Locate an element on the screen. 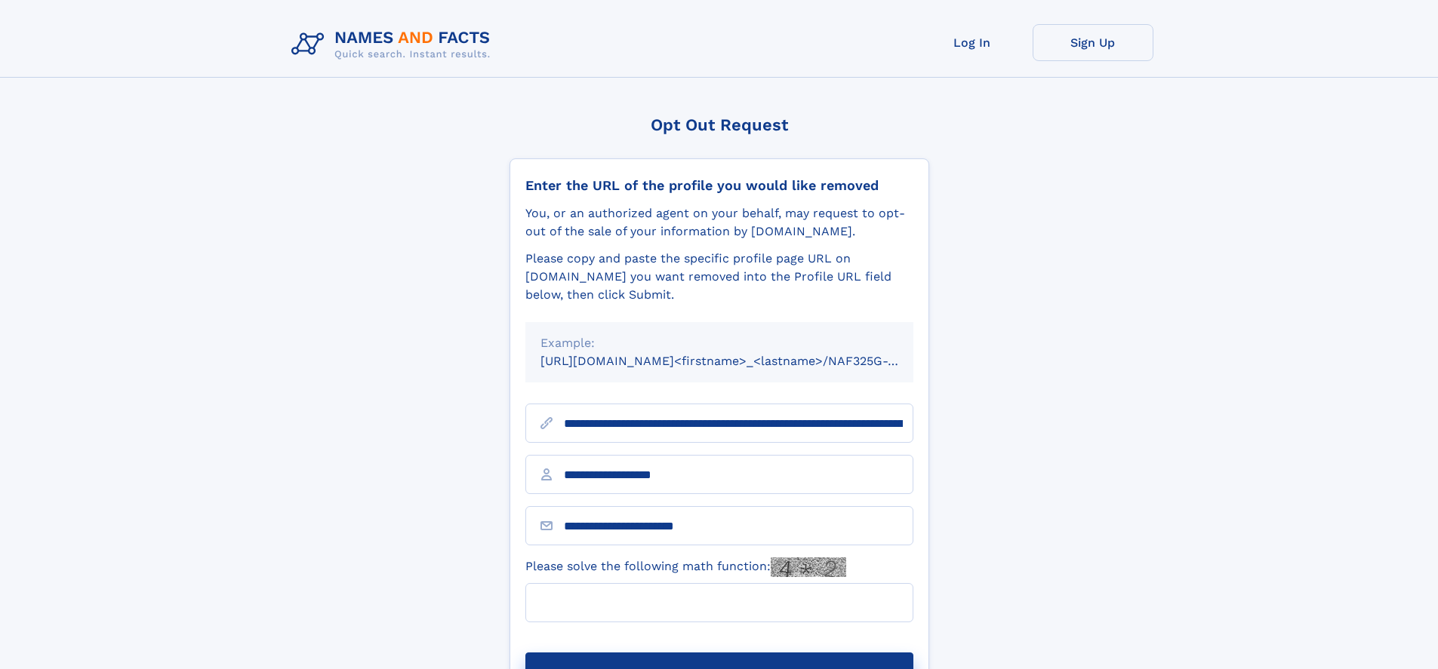 This screenshot has width=1438, height=669. div: Example: is located at coordinates (719, 343).